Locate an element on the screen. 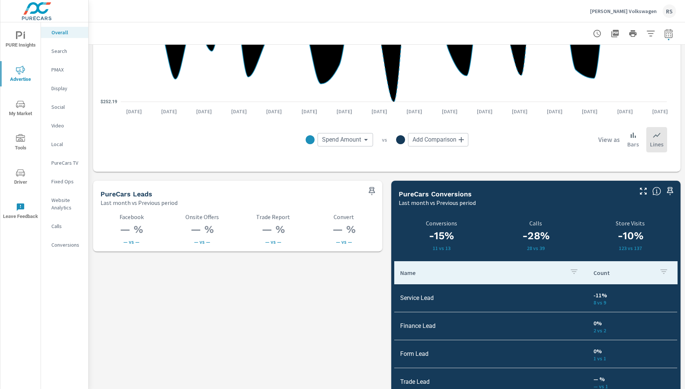  button: Make Fullscreen is located at coordinates (643, 191).